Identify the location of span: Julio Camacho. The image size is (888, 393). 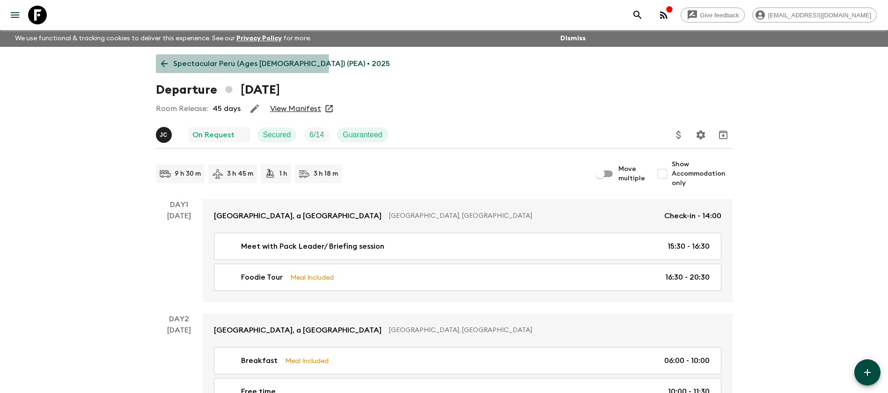
(165, 133).